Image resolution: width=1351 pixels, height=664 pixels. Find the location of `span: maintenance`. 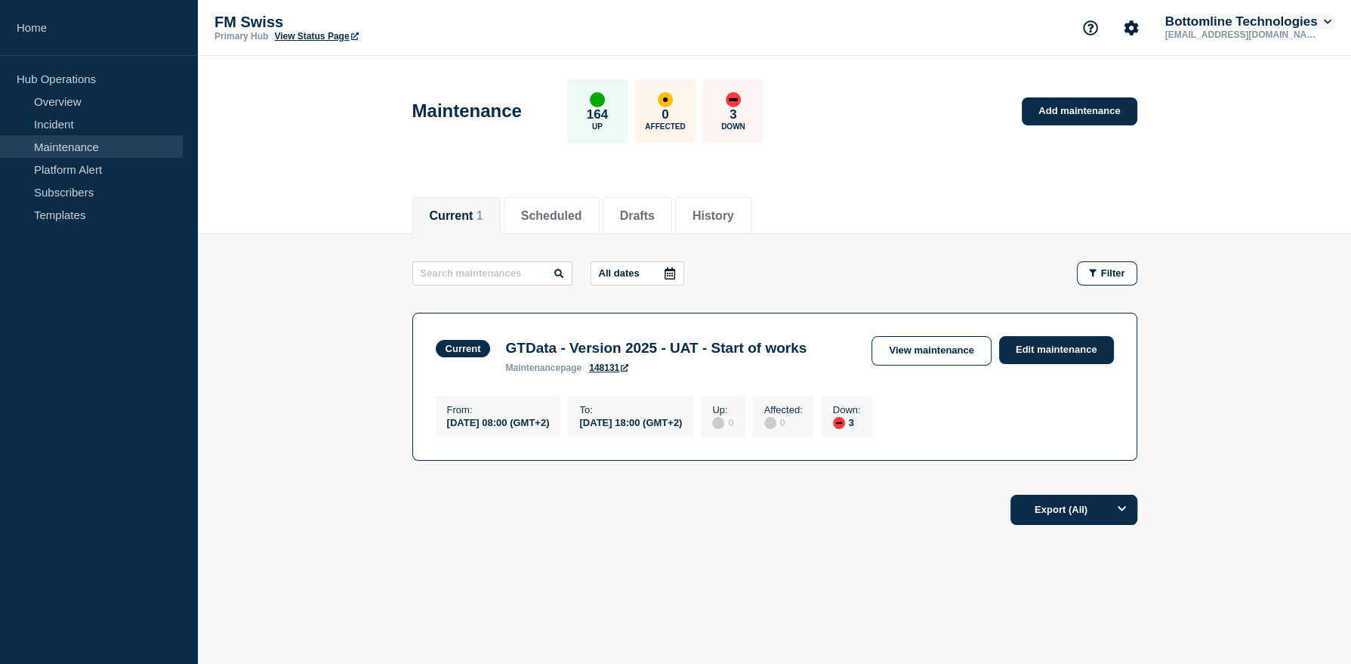

span: maintenance is located at coordinates (532, 368).